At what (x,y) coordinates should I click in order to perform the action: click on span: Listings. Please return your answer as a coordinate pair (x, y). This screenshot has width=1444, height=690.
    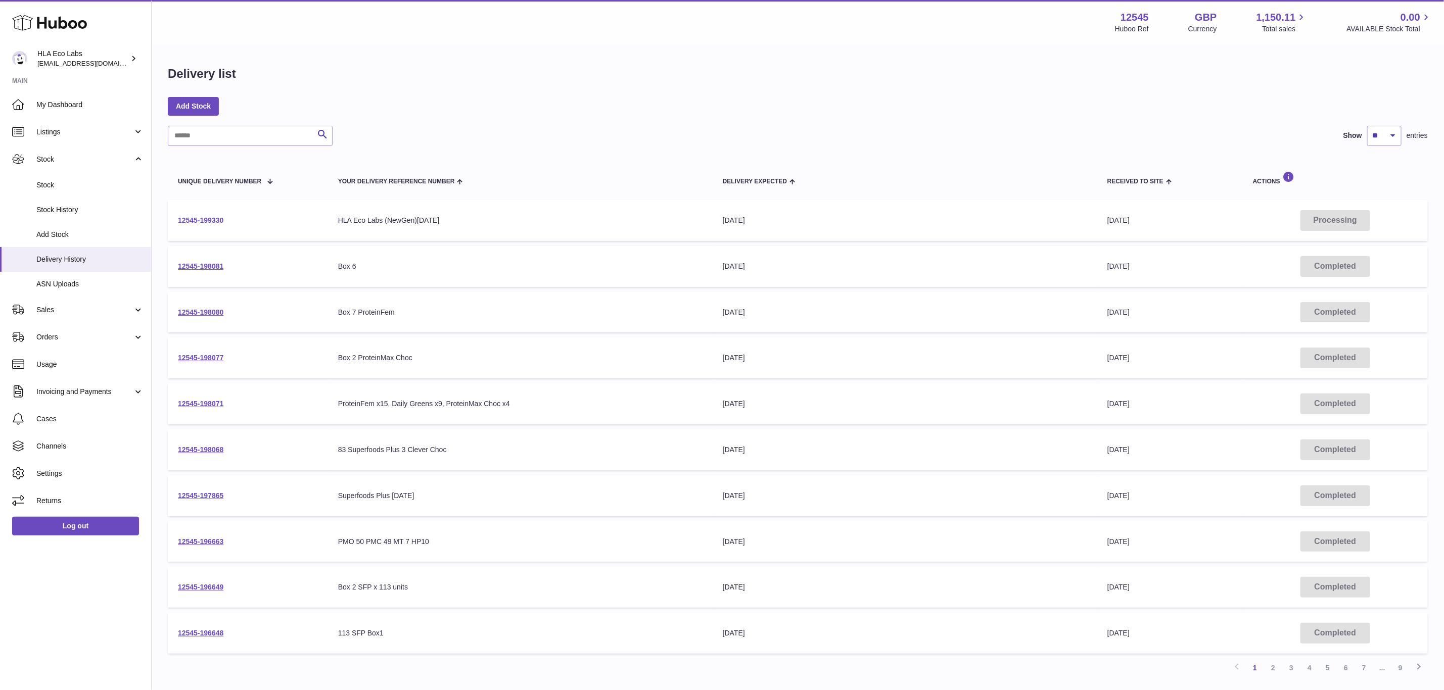
    Looking at the image, I should click on (84, 132).